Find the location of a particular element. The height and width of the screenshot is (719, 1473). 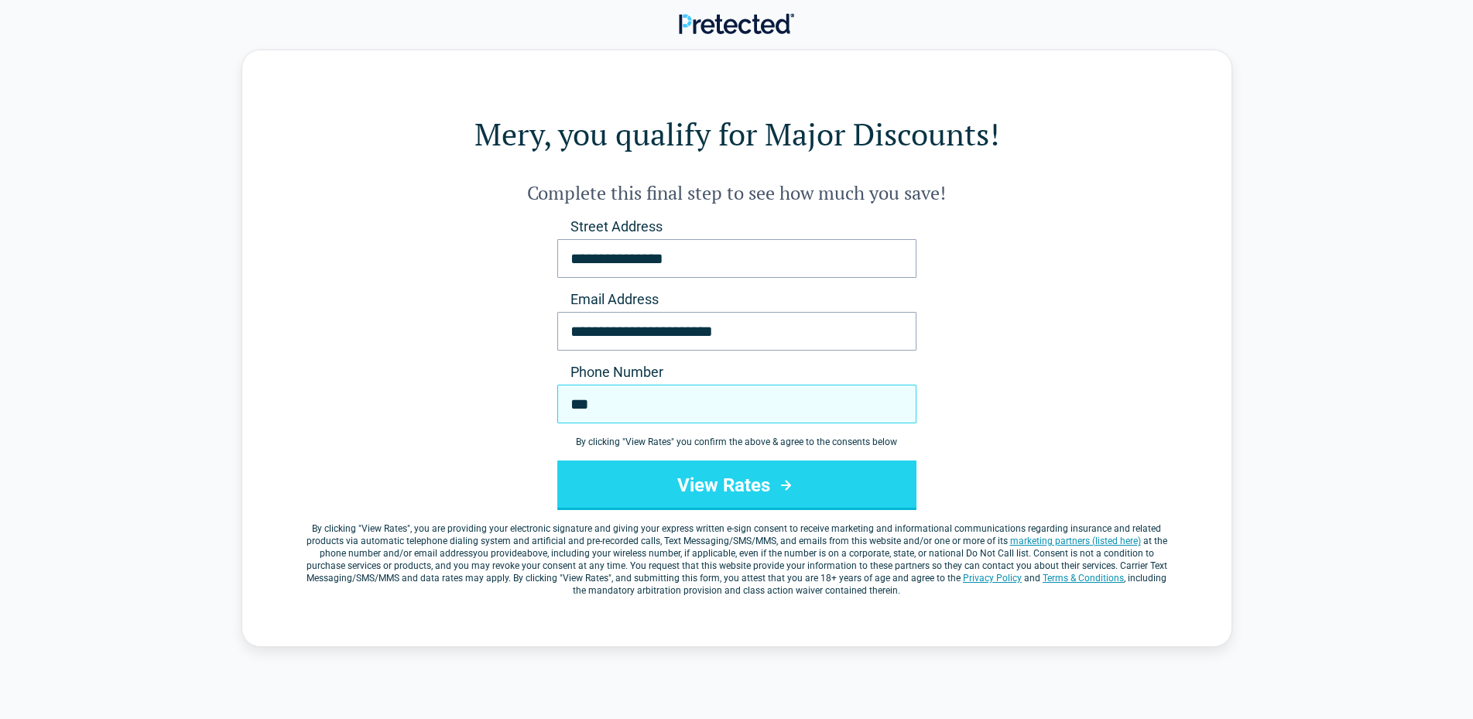

button: View Rates is located at coordinates (737, 485).